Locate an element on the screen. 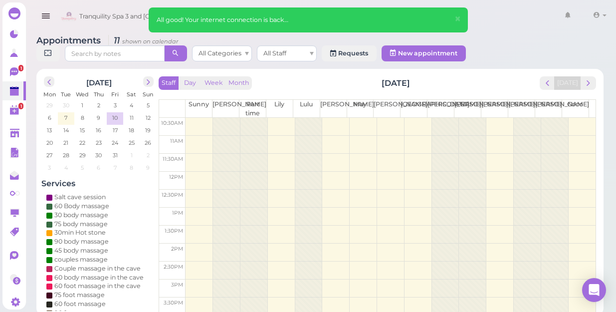 The image size is (616, 312). span: 24 is located at coordinates (115, 143).